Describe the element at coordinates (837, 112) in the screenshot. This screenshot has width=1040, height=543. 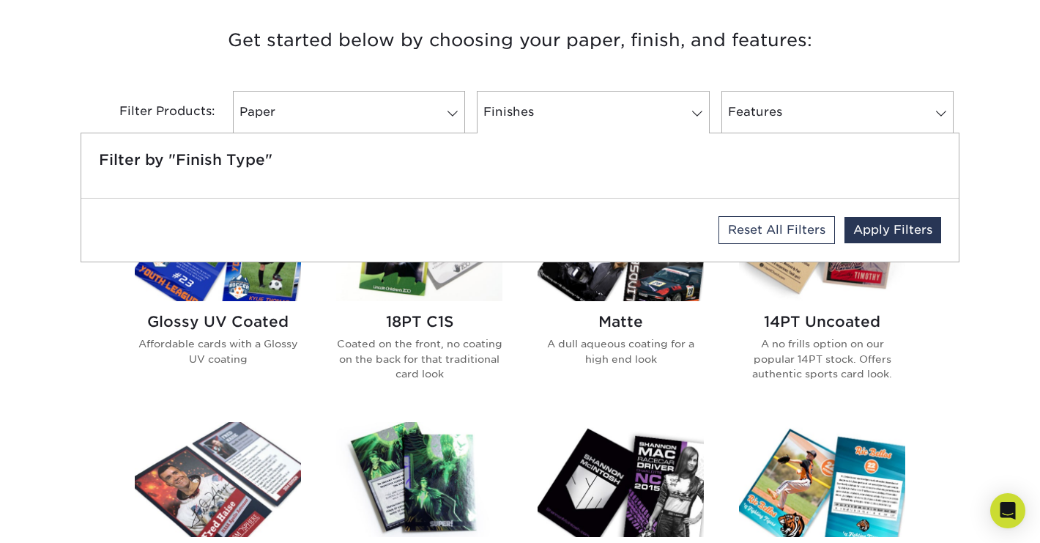
I see `a: Features` at that location.